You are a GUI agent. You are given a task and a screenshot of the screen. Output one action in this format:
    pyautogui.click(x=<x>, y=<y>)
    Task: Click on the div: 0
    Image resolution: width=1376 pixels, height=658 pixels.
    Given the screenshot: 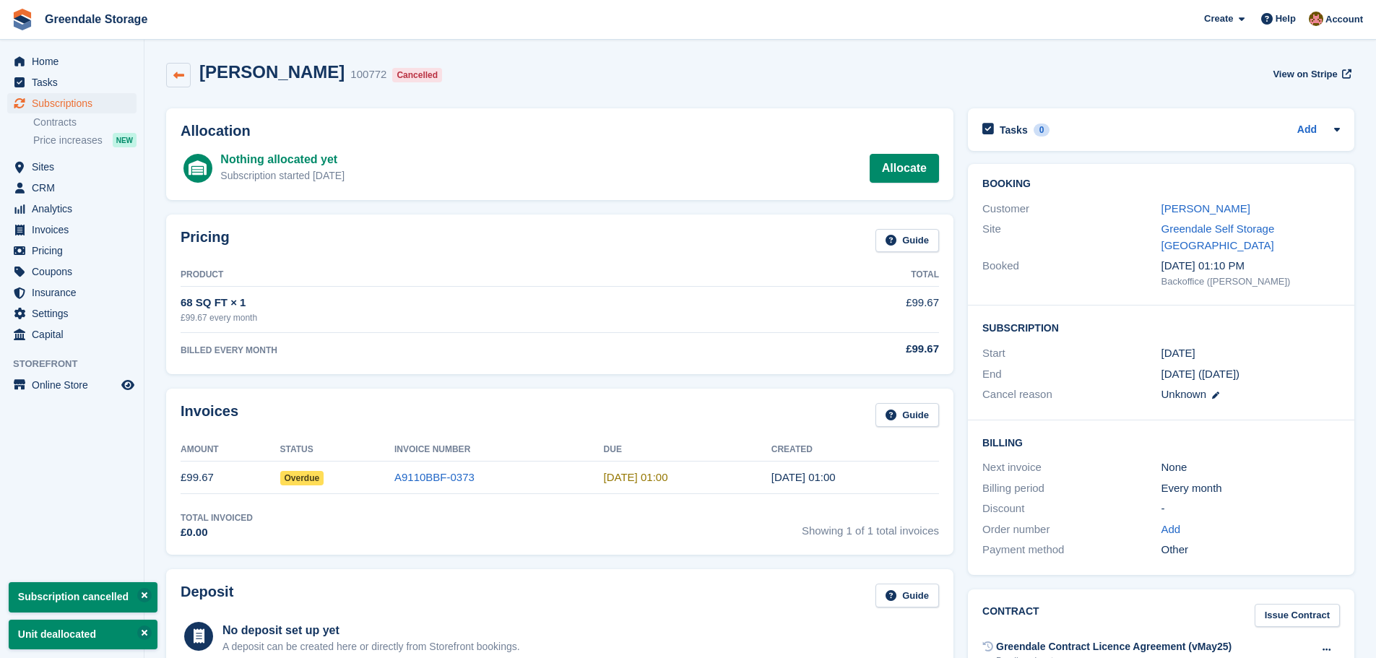 What is the action you would take?
    pyautogui.click(x=1041, y=130)
    